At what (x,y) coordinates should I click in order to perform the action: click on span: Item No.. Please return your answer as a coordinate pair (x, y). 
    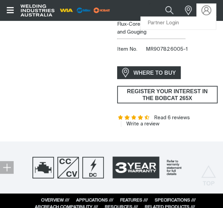
    Looking at the image, I should click on (131, 49).